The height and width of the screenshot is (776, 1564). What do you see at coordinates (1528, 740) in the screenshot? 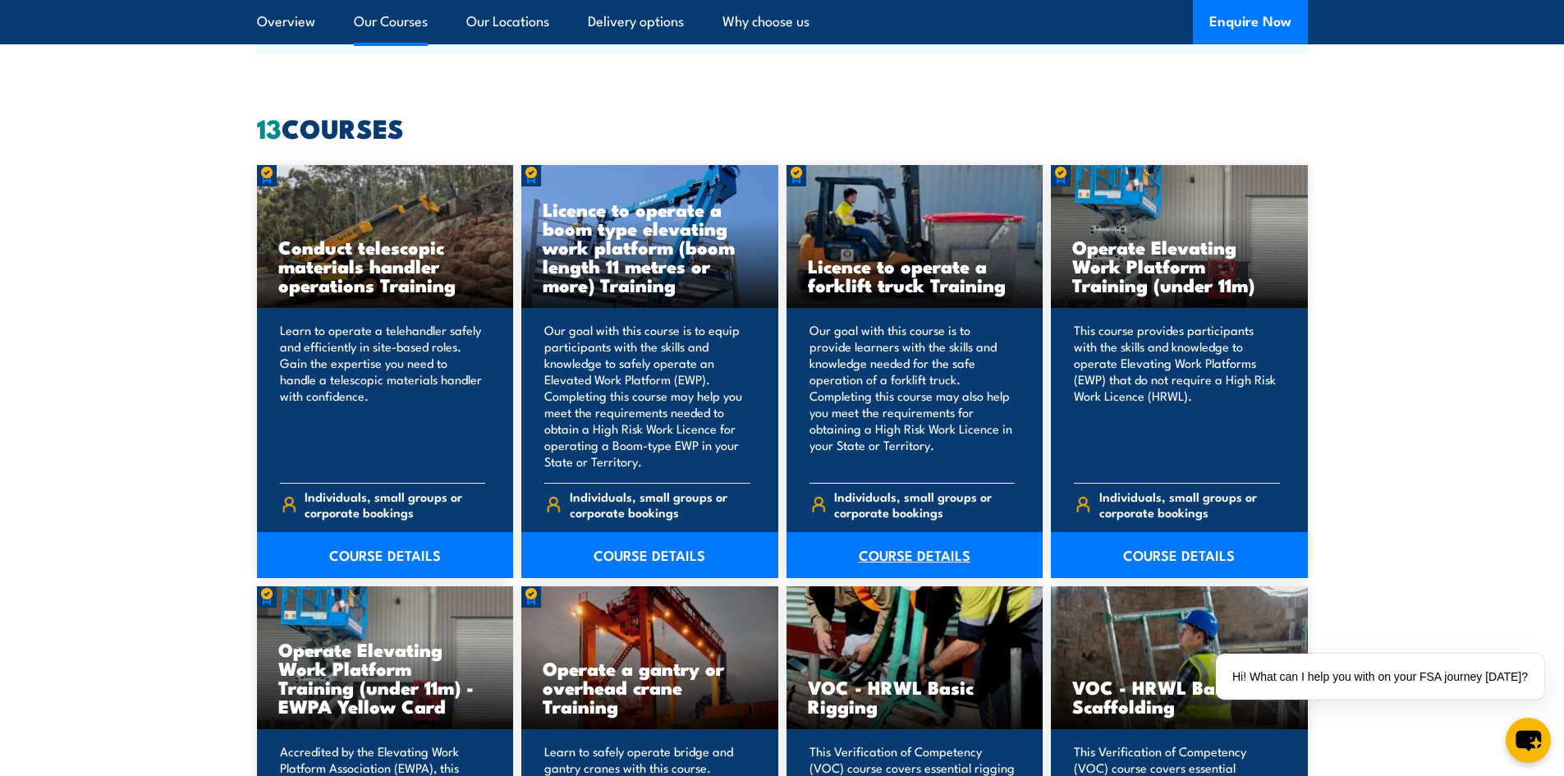
I see `button: chat-button` at bounding box center [1528, 740].